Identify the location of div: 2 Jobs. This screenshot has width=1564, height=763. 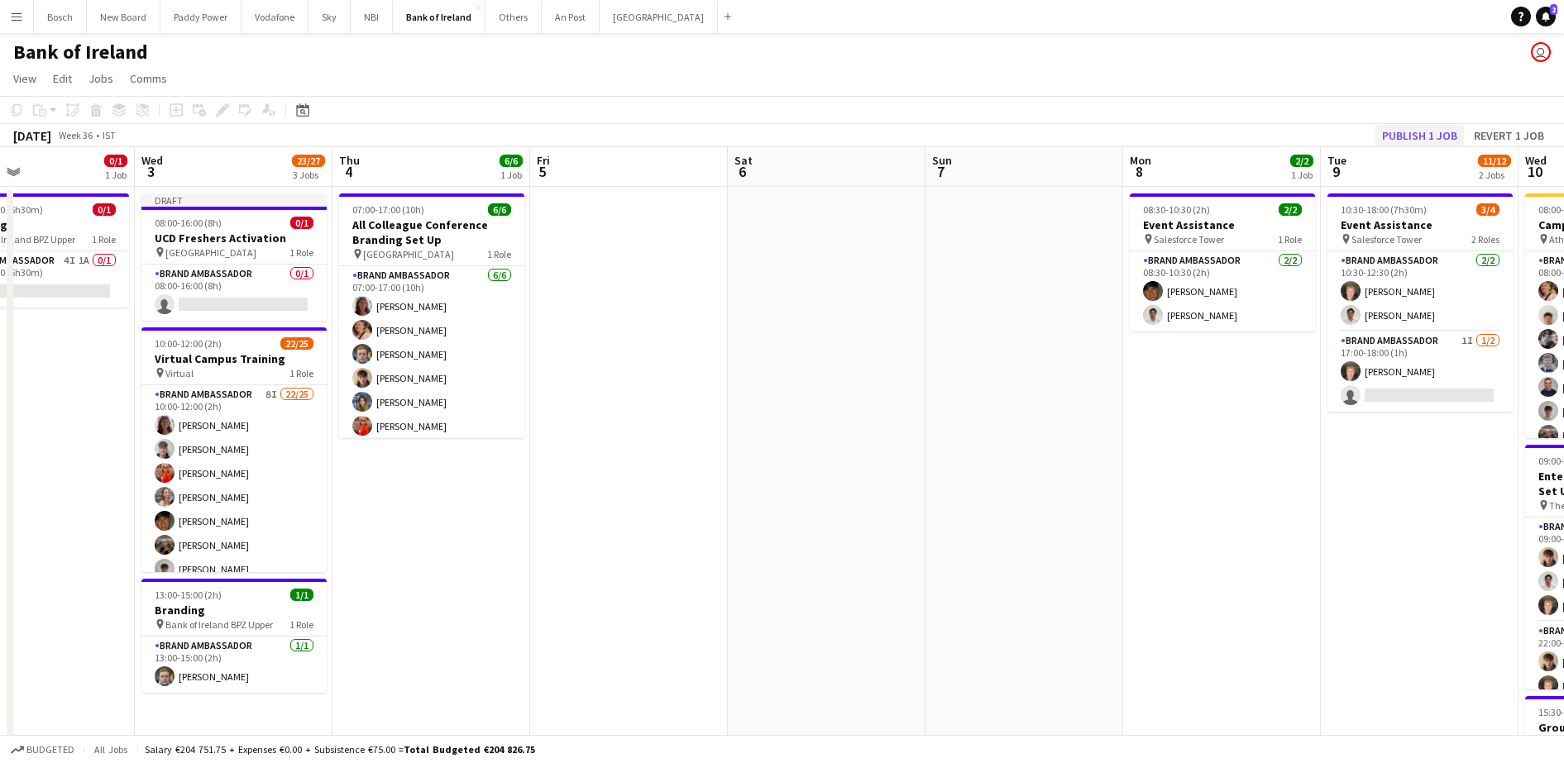
(1495, 175).